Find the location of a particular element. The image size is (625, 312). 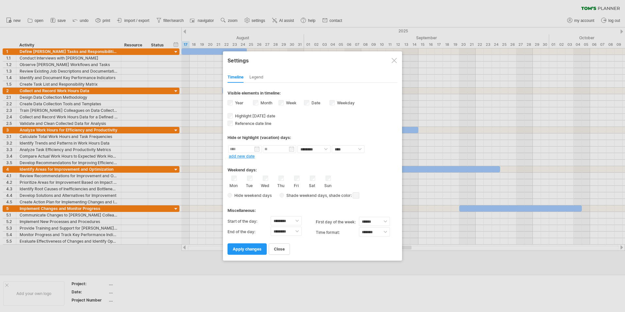

label: Start of the day: is located at coordinates (249, 221).